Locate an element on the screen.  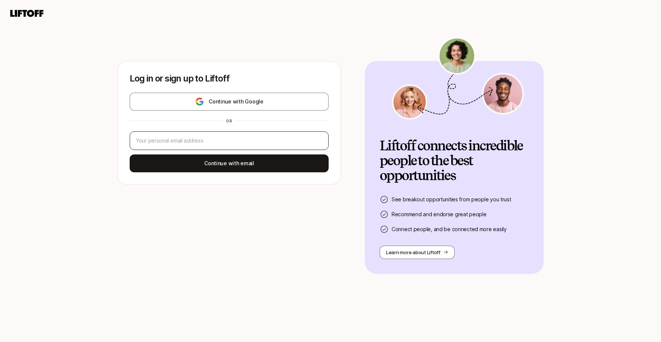
img: google-logo is located at coordinates (199, 102).